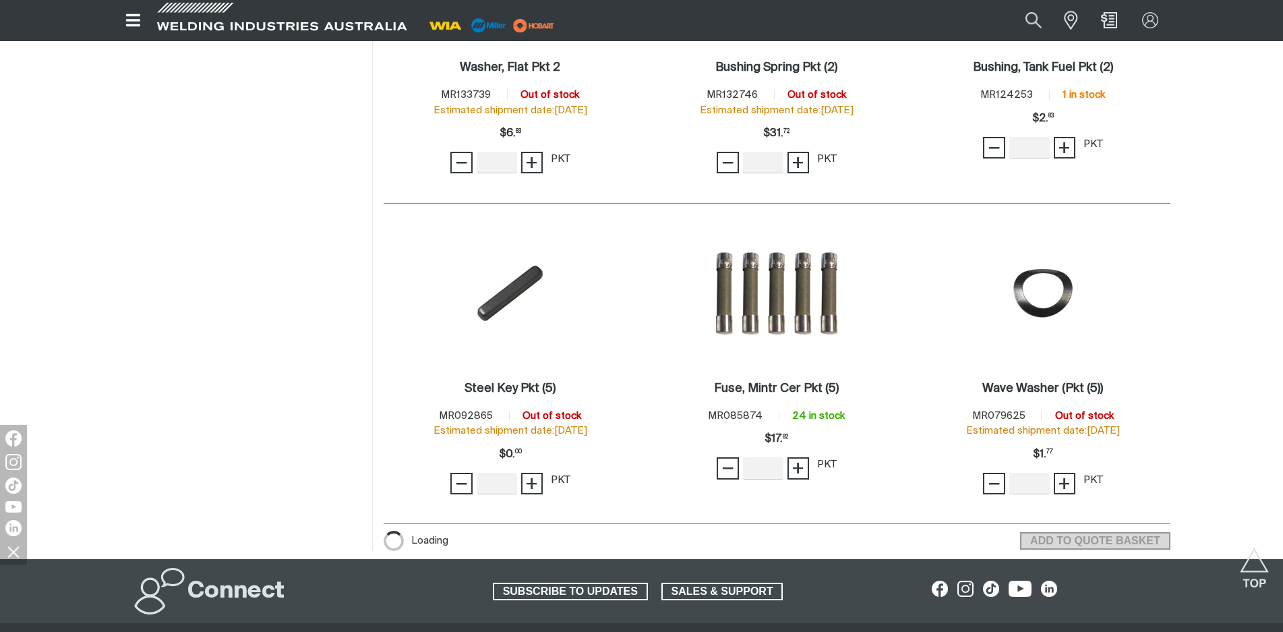  Describe the element at coordinates (518, 452) in the screenshot. I see `sup: 00` at that location.